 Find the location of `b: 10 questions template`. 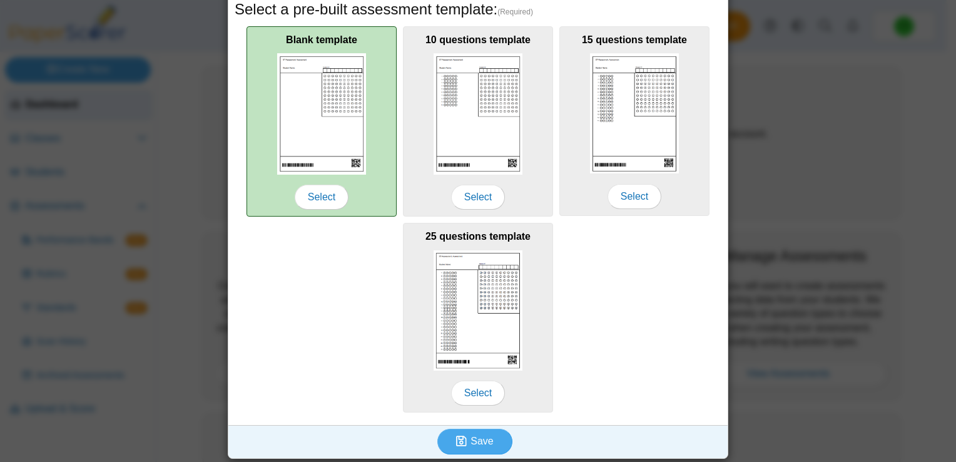

b: 10 questions template is located at coordinates (478, 39).